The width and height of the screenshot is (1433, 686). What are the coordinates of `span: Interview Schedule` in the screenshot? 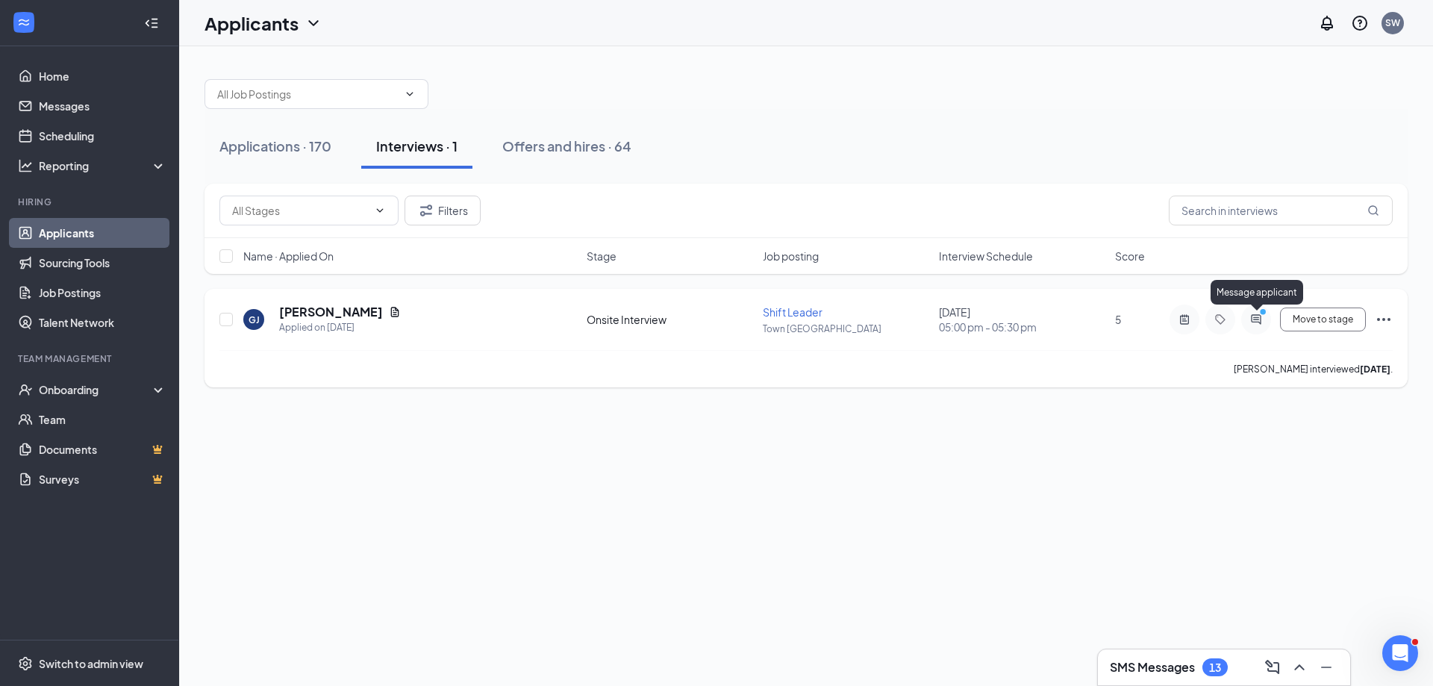 It's located at (986, 256).